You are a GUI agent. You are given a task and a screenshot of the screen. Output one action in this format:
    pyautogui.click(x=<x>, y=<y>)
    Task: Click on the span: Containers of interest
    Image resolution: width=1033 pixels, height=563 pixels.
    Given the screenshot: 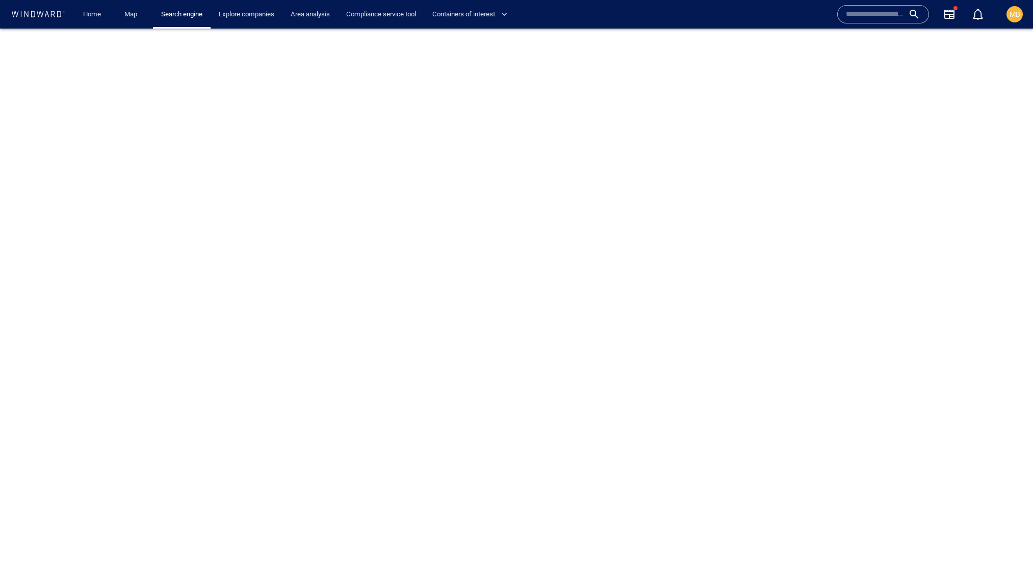 What is the action you would take?
    pyautogui.click(x=470, y=14)
    